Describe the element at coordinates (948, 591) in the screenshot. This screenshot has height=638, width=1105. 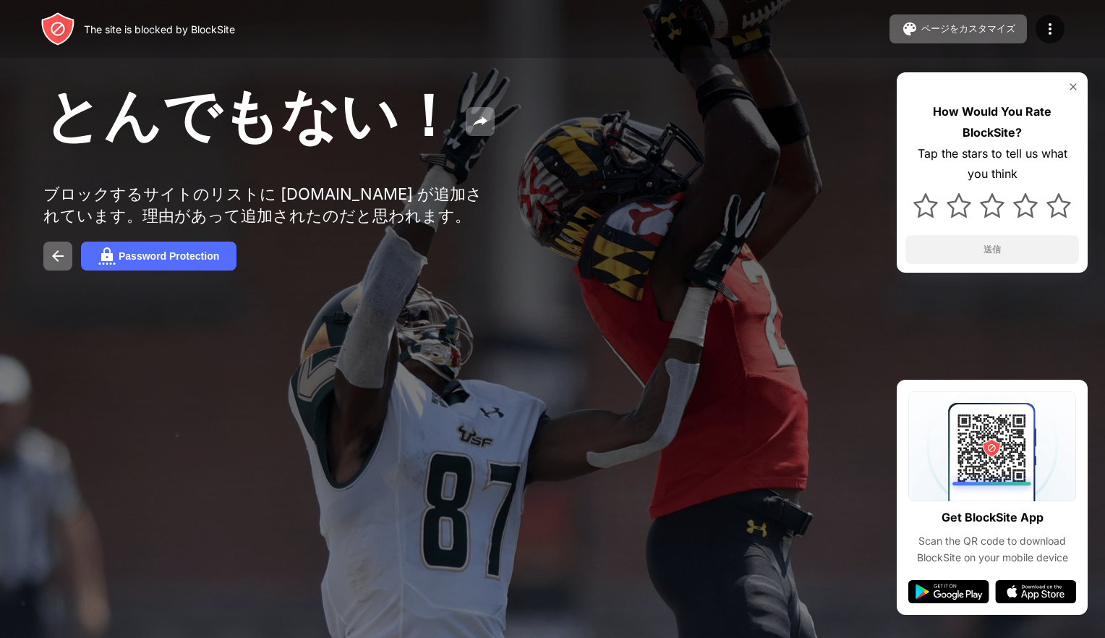
I see `img: google-play.svg` at that location.